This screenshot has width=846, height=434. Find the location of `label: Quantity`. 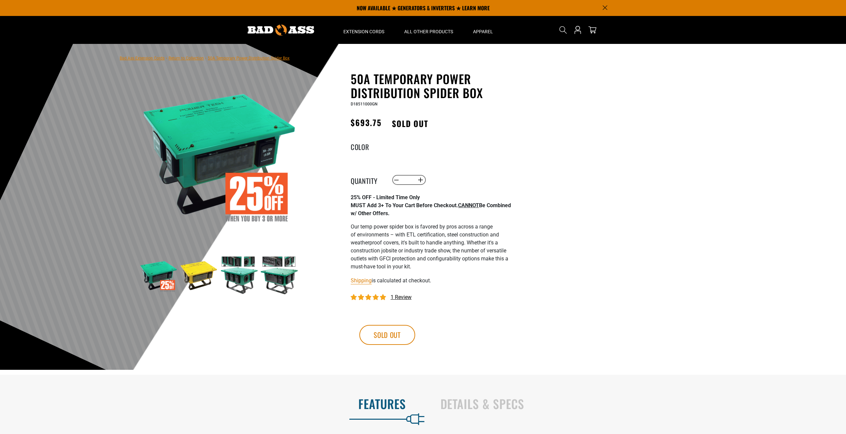

label: Quantity is located at coordinates (367, 180).